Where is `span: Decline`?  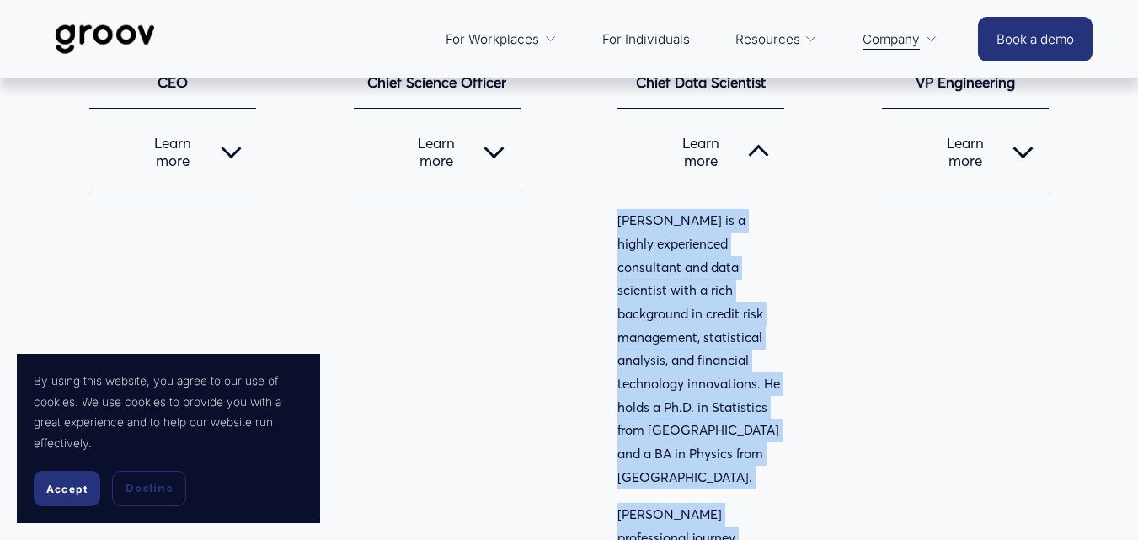
span: Decline is located at coordinates (149, 489).